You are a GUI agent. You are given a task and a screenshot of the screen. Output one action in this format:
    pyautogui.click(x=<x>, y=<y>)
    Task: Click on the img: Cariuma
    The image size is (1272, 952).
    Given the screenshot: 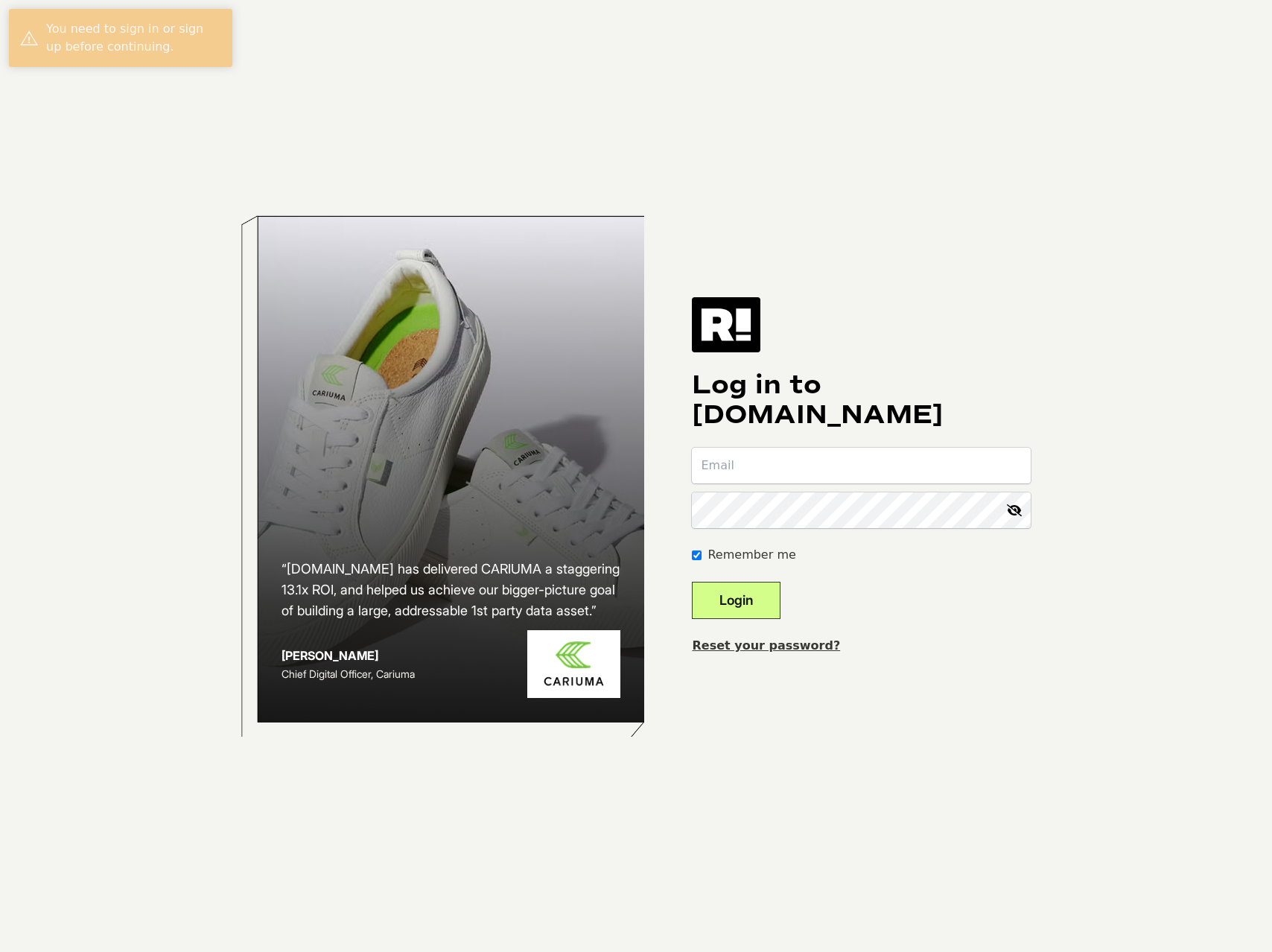 What is the action you would take?
    pyautogui.click(x=574, y=663)
    